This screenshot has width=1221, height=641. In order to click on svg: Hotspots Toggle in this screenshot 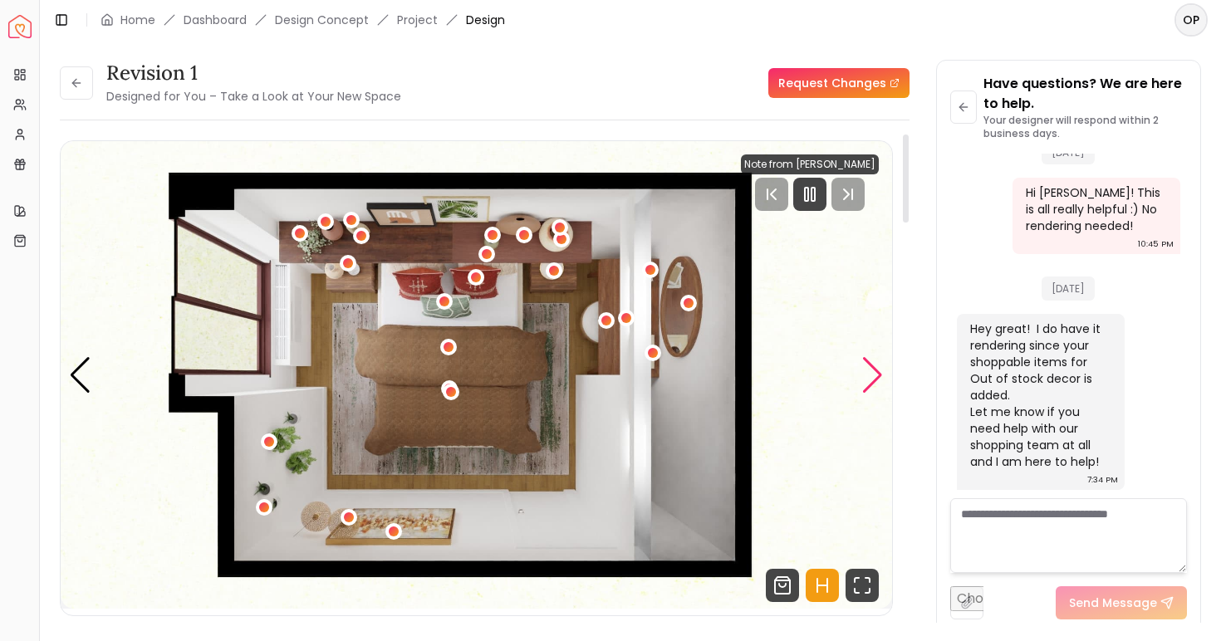, I will do `click(823, 586)`.